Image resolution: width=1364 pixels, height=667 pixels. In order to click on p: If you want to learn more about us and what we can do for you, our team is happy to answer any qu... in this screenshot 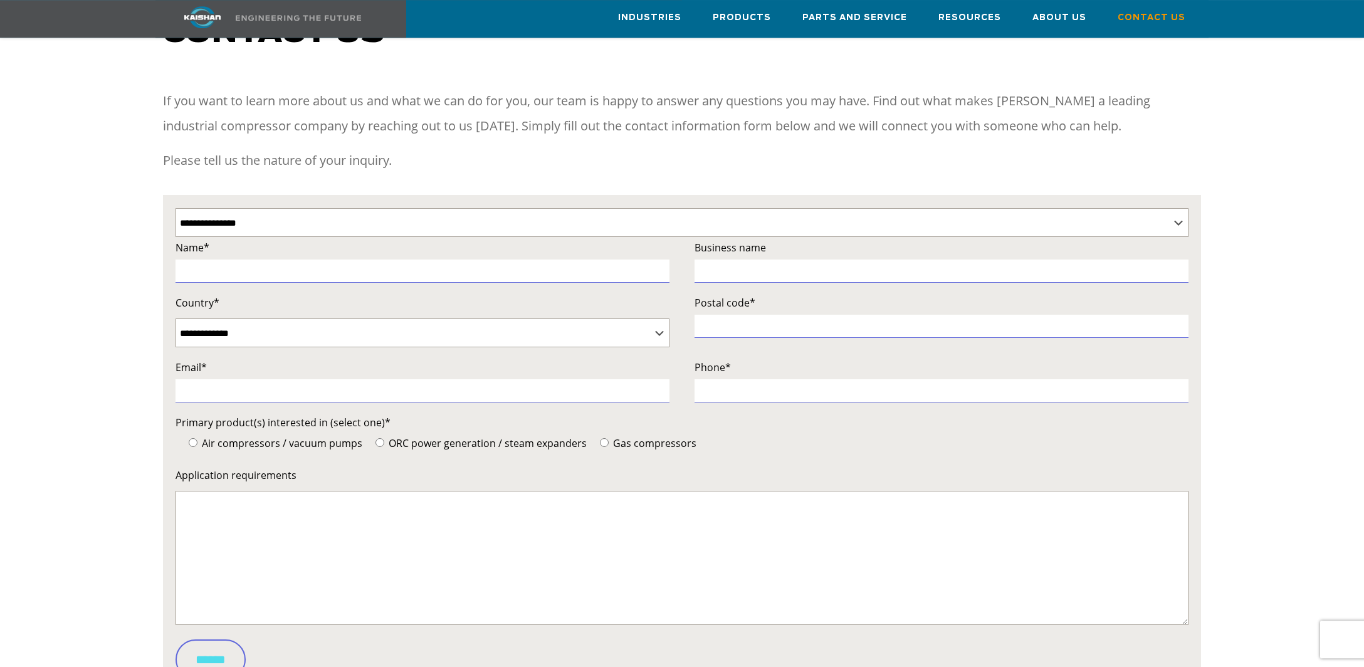, I will do `click(682, 113)`.